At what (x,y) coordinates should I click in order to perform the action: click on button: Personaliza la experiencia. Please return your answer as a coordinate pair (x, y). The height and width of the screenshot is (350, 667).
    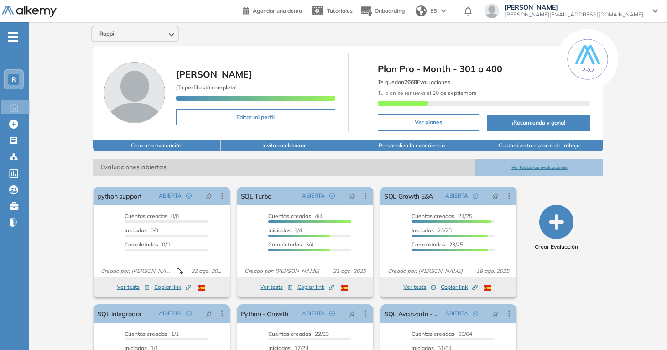
    Looking at the image, I should click on (411, 146).